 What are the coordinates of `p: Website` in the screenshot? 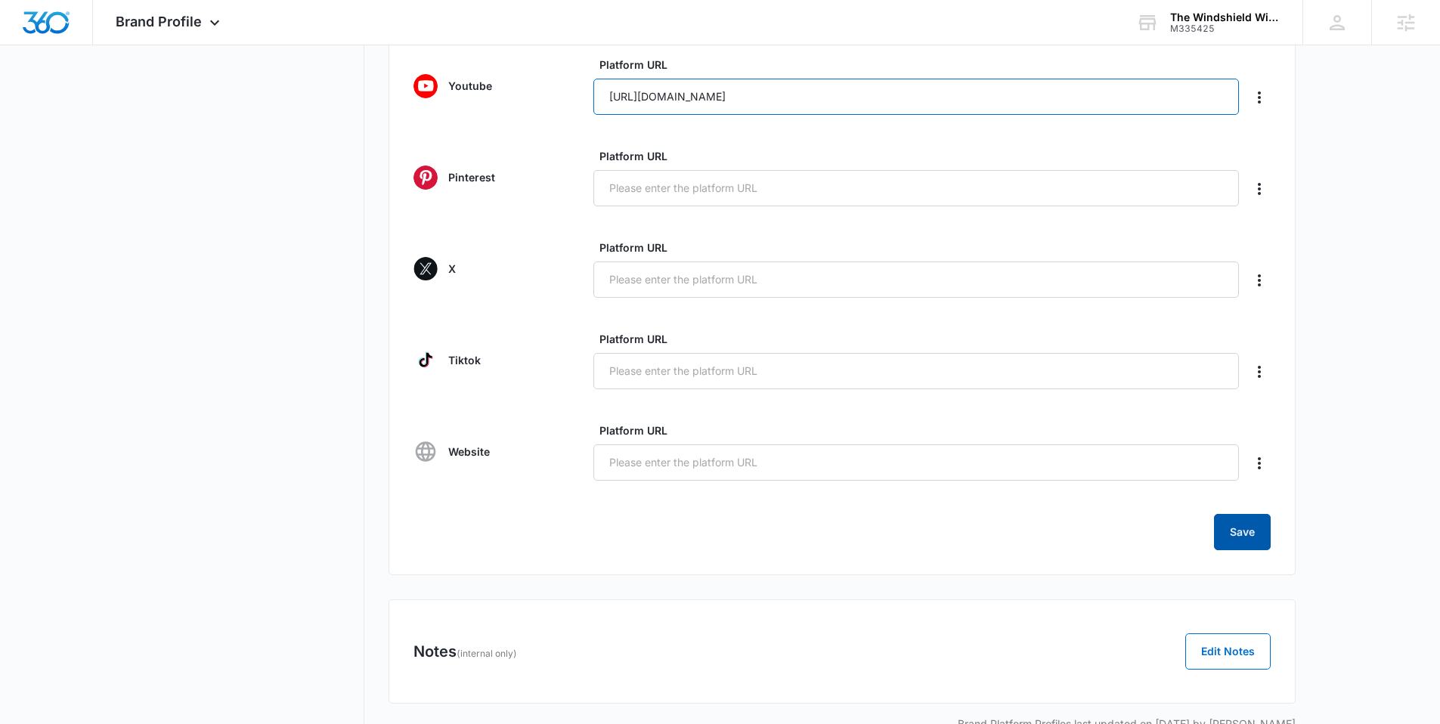 It's located at (469, 451).